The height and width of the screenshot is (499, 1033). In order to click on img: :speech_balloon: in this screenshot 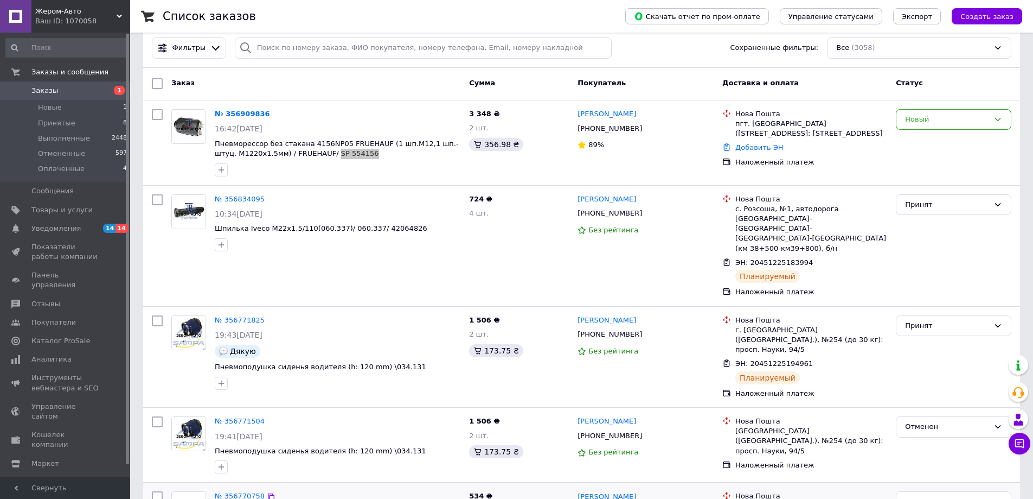, I will do `click(224, 351)`.